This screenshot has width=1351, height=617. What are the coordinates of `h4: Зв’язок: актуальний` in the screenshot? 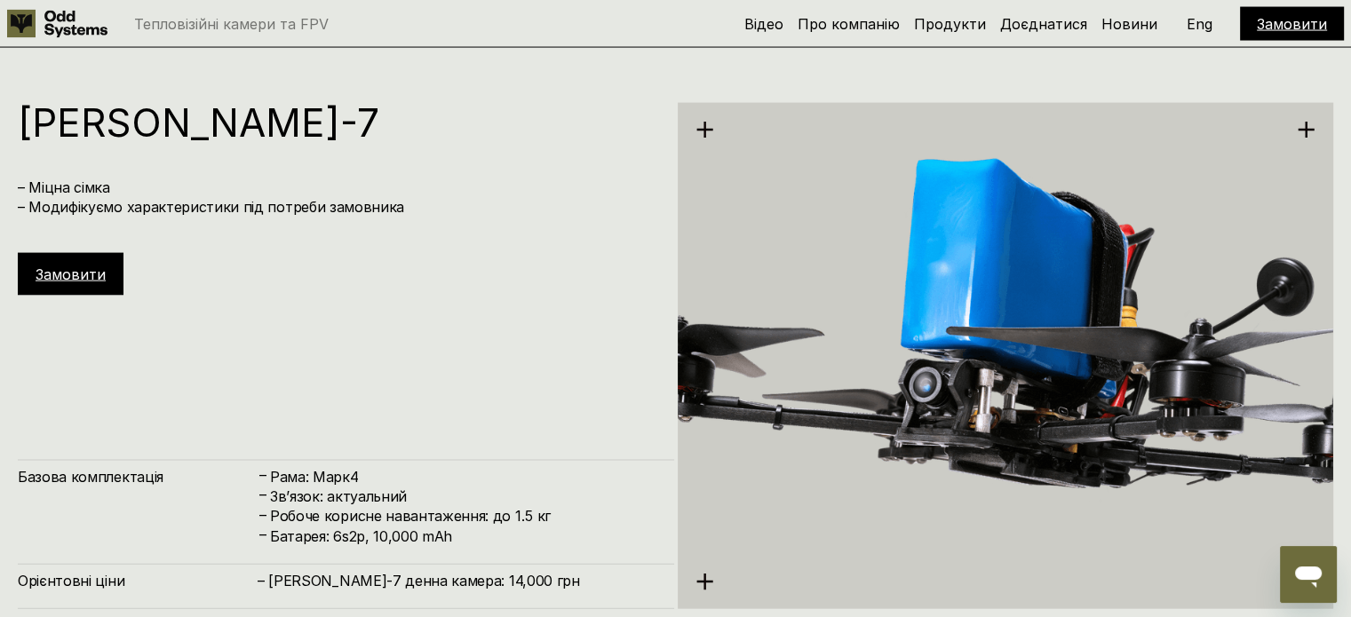 It's located at (463, 497).